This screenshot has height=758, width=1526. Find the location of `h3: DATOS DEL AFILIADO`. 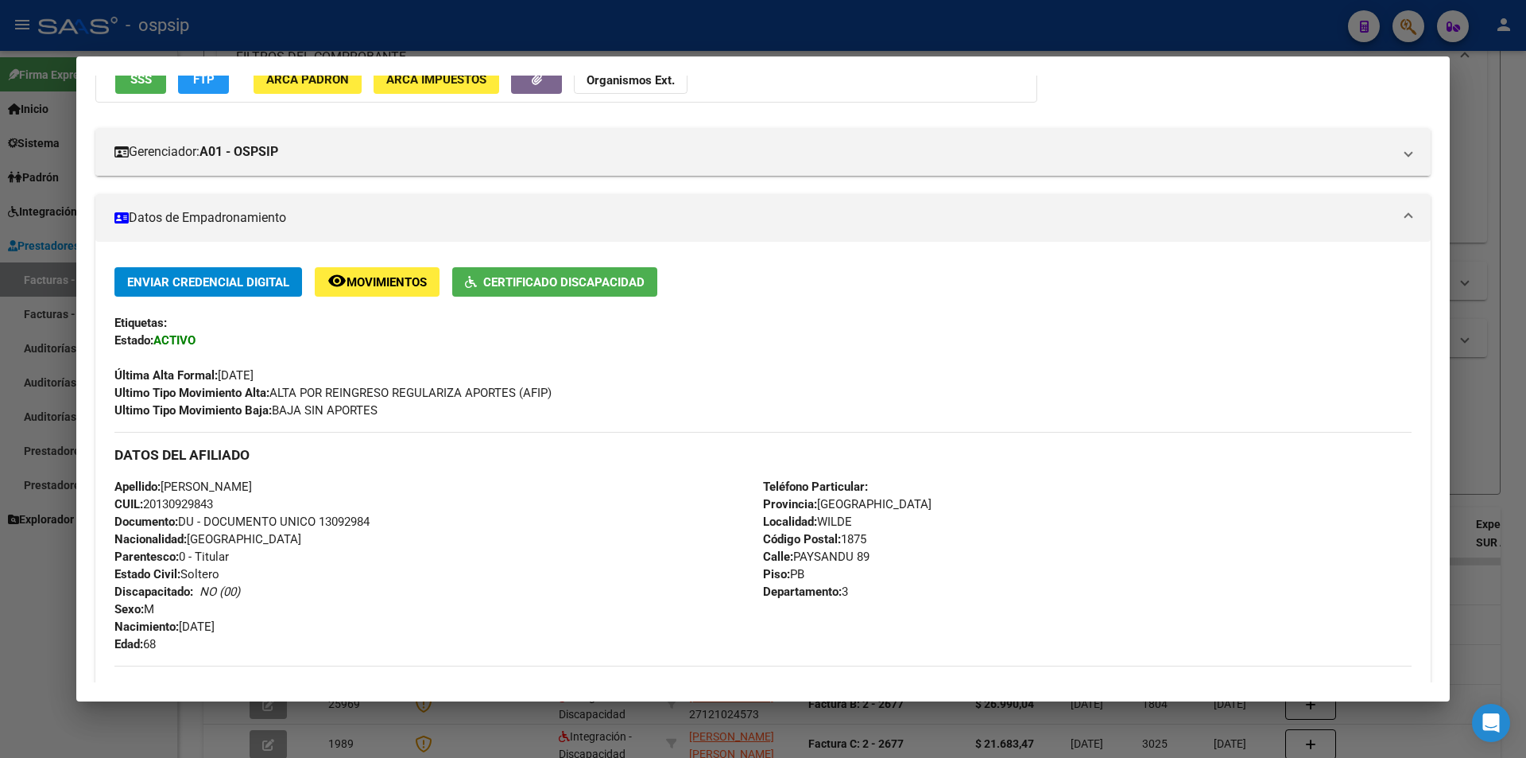

h3: DATOS DEL AFILIADO is located at coordinates (763, 455).